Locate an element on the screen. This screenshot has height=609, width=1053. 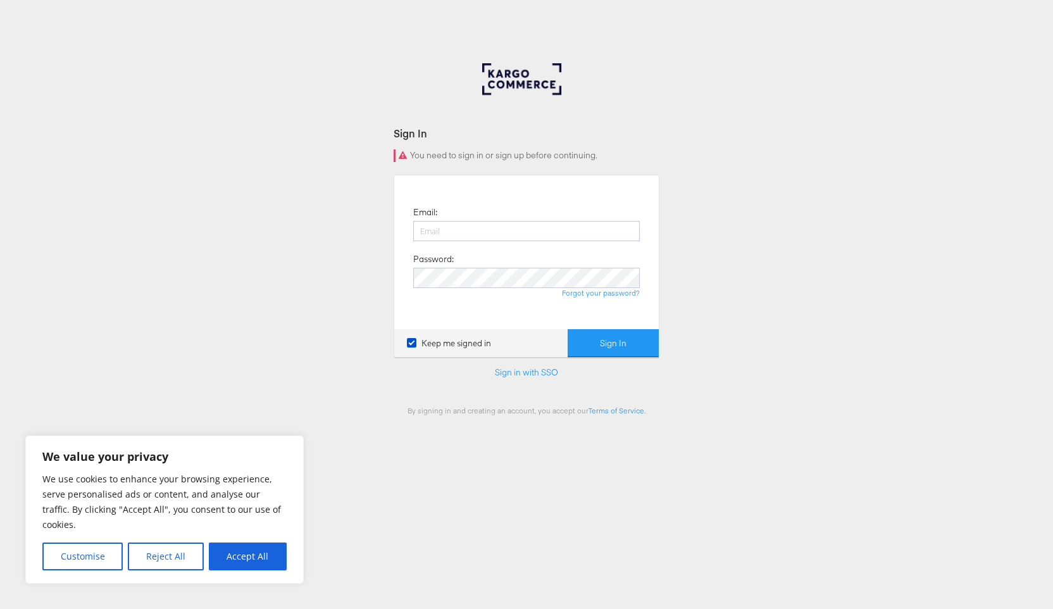
a: Terms of Service is located at coordinates (616, 410).